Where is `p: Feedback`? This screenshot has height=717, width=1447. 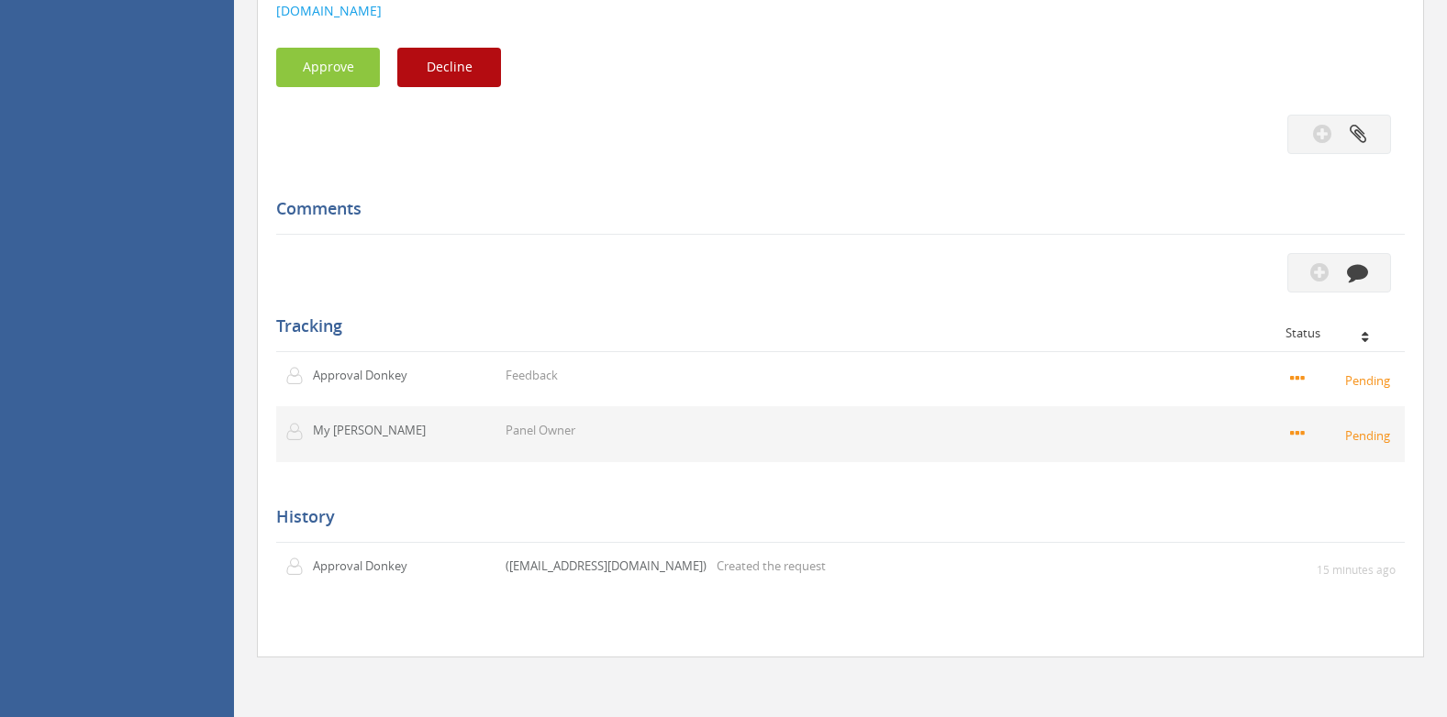
p: Feedback is located at coordinates (531, 375).